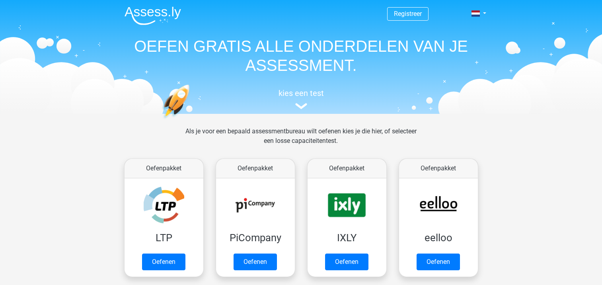 The image size is (602, 285). Describe the element at coordinates (191, 120) in the screenshot. I see `img: oefenen` at that location.